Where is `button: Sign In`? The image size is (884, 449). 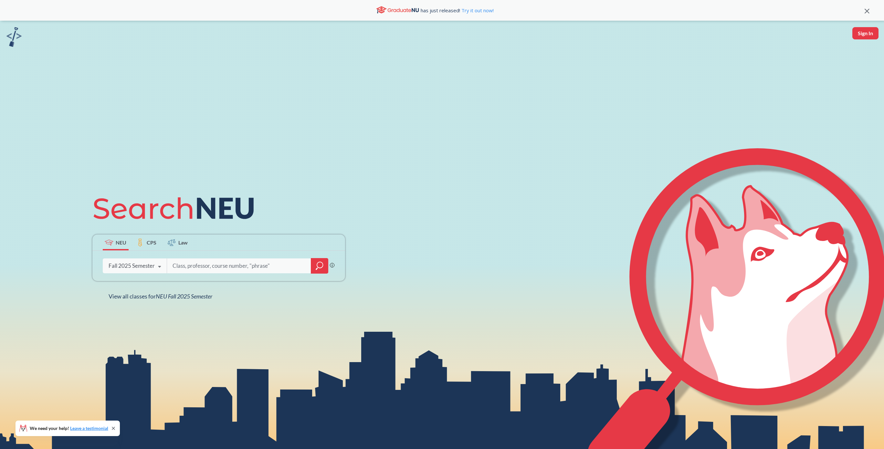 button: Sign In is located at coordinates (865, 33).